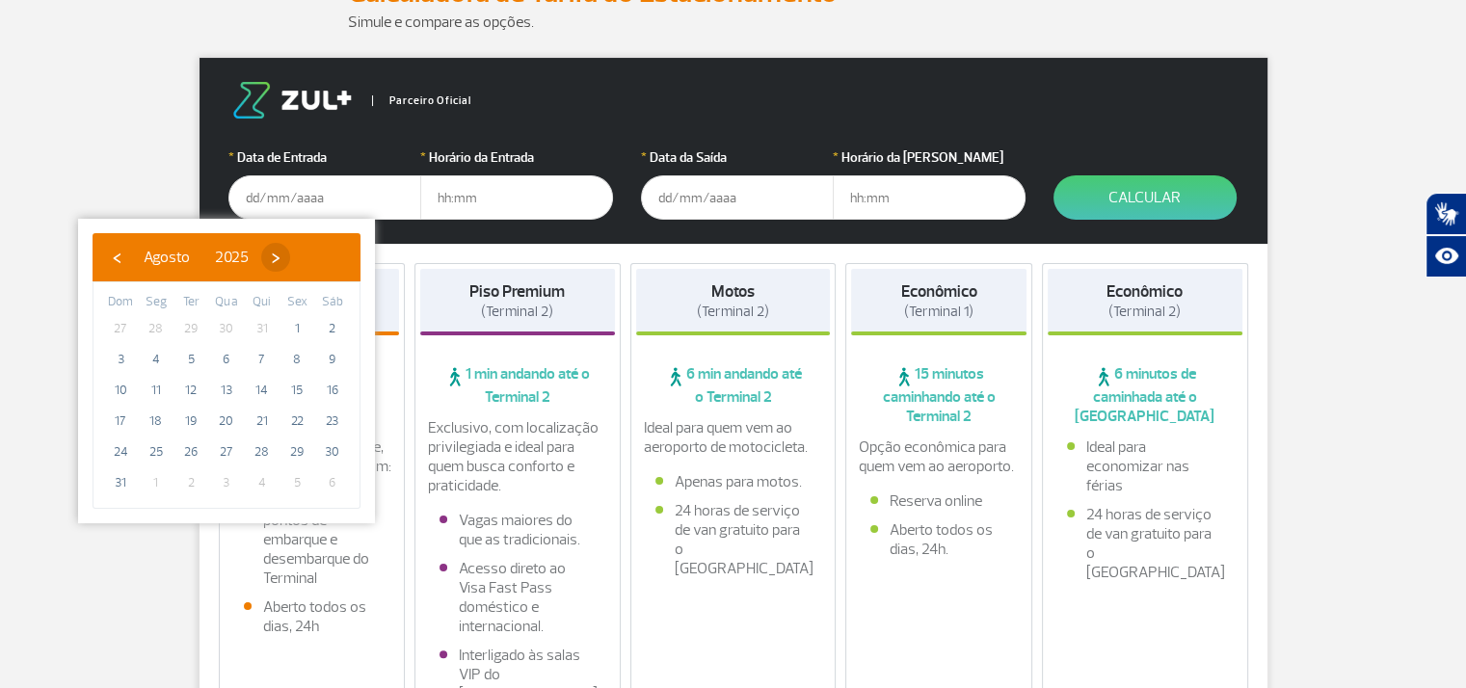 The image size is (1466, 688). I want to click on label: Data de Entrada, so click(325, 157).